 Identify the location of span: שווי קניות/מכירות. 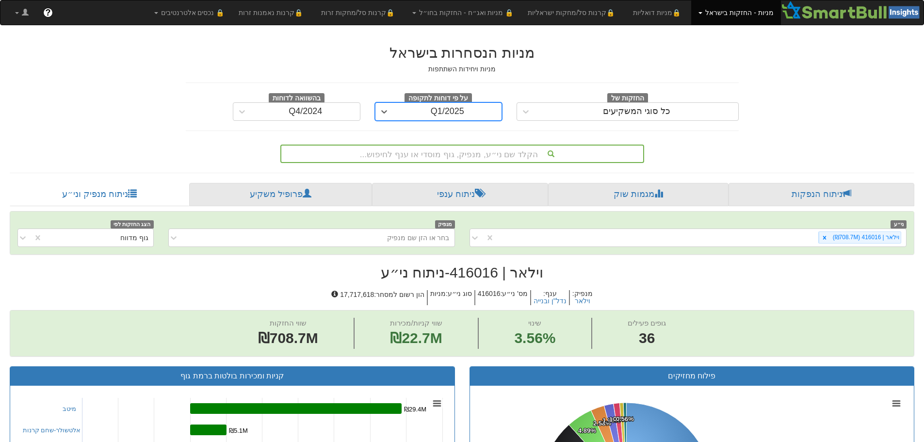
(416, 323).